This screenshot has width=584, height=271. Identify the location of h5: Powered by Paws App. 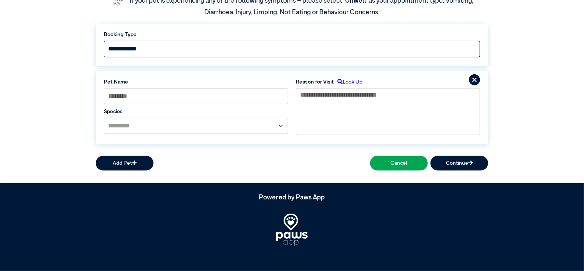
(292, 198).